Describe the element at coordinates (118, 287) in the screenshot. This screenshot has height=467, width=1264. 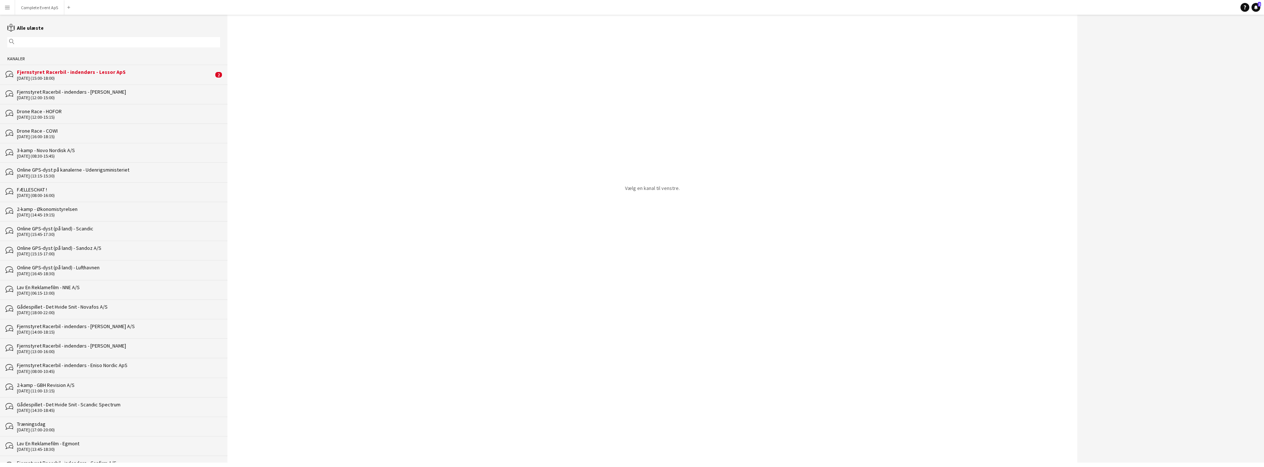
I see `div: Lav En Reklamefilm - NNE A/S` at that location.